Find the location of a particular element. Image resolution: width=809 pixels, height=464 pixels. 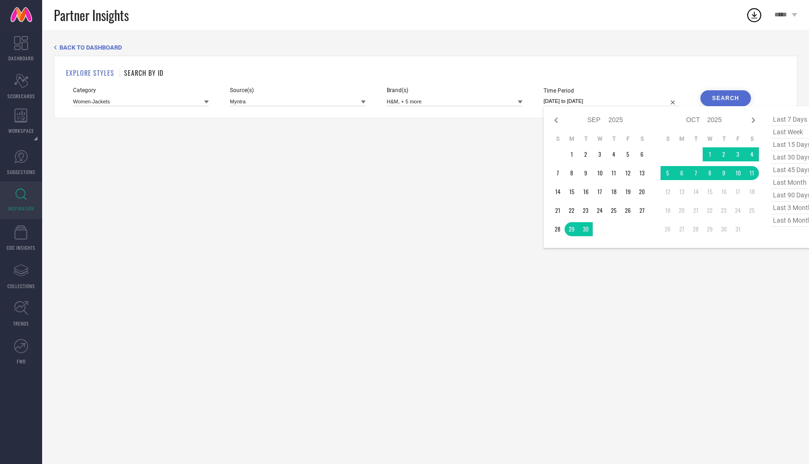

span: DASHBOARD is located at coordinates (21, 58).